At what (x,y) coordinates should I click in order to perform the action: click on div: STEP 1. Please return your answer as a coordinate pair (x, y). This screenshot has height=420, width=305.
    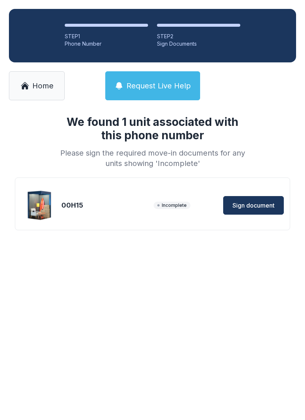
    Looking at the image, I should click on (106, 36).